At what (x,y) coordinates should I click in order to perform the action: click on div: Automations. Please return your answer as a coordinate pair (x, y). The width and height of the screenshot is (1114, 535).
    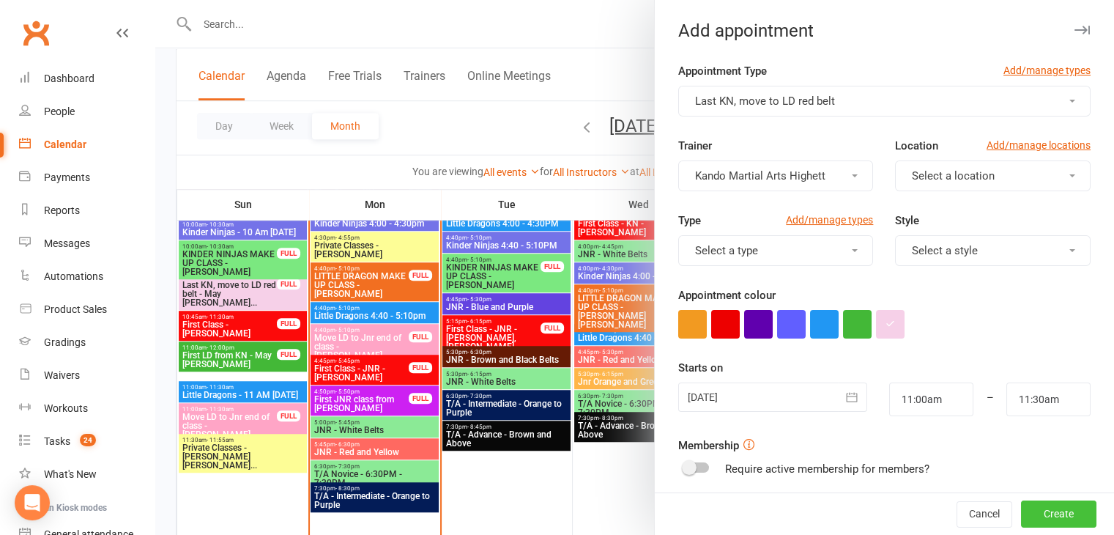
    Looking at the image, I should click on (73, 276).